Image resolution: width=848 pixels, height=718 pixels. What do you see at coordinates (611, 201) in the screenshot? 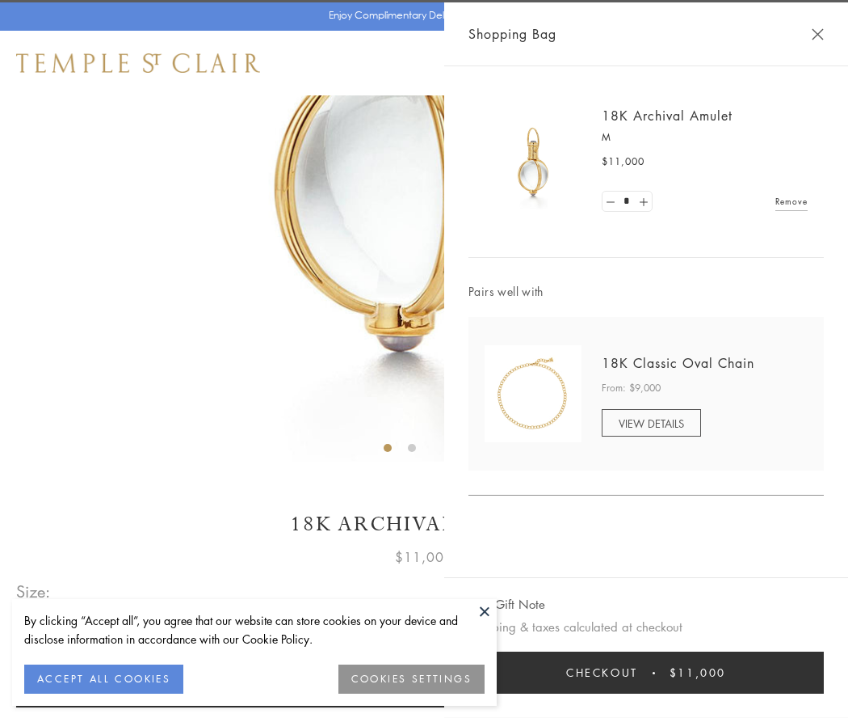
I see `a: Set quantity to 0` at bounding box center [611, 201].